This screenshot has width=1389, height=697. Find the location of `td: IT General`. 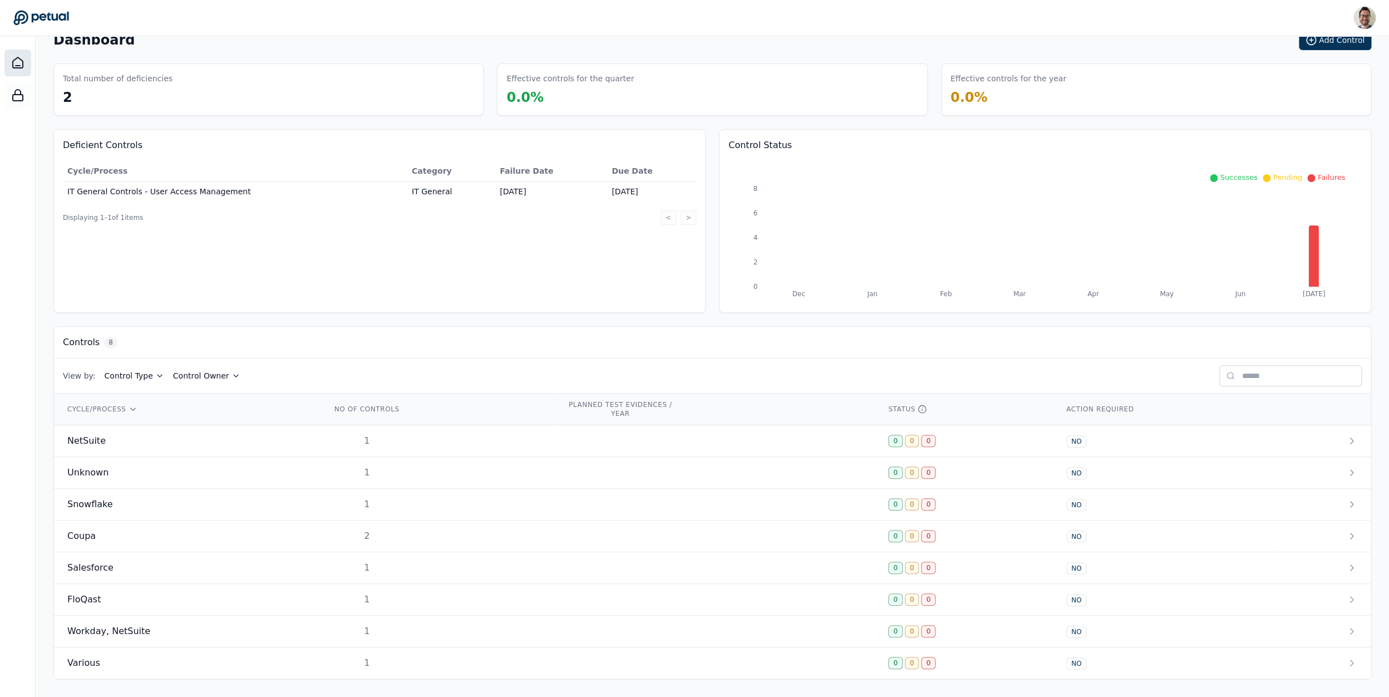

td: IT General is located at coordinates (451, 191).